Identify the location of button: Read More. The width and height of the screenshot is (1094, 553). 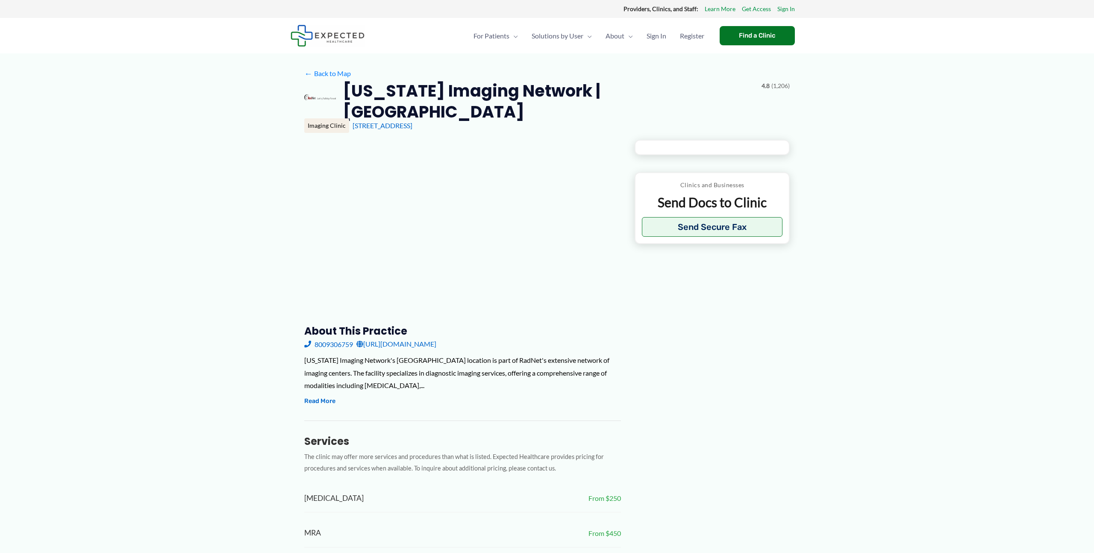
(320, 401).